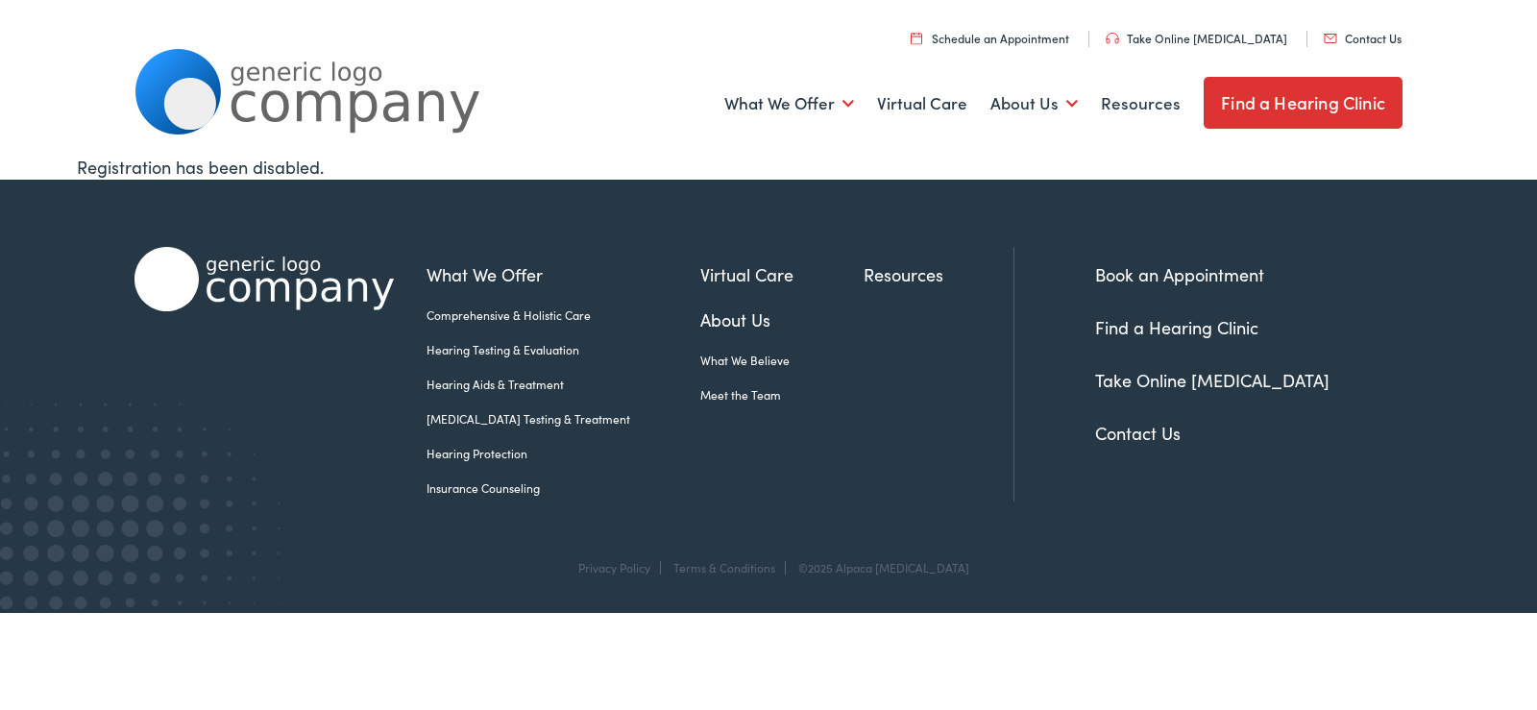 The image size is (1537, 710). I want to click on a: Schedule an Appointment, so click(990, 37).